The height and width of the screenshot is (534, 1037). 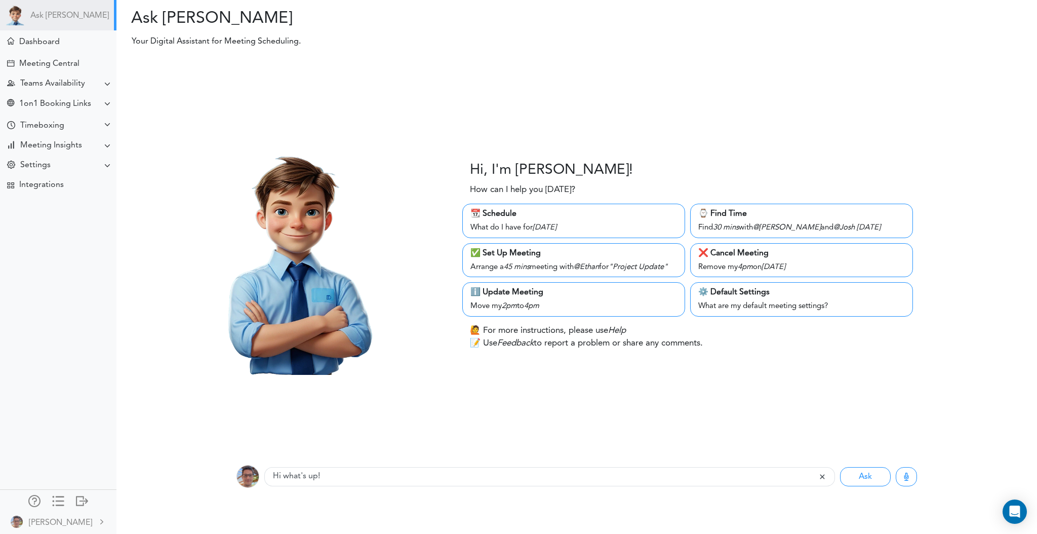 What do you see at coordinates (574, 292) in the screenshot?
I see `div: ℹ️ Update Meeting` at bounding box center [574, 292].